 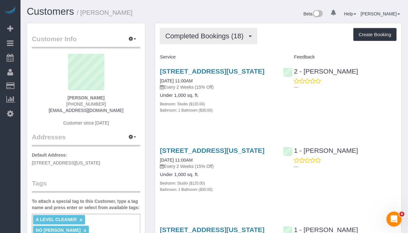 What do you see at coordinates (340, 57) in the screenshot?
I see `h4: Feedback` at bounding box center [340, 57].